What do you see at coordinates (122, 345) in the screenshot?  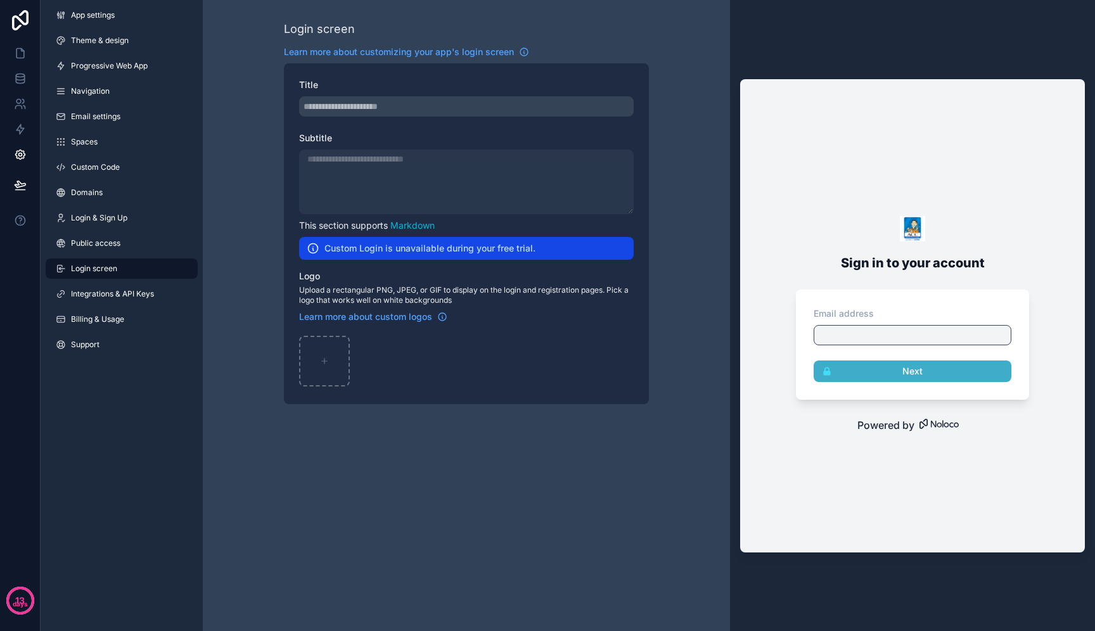 I see `a: Support` at bounding box center [122, 345].